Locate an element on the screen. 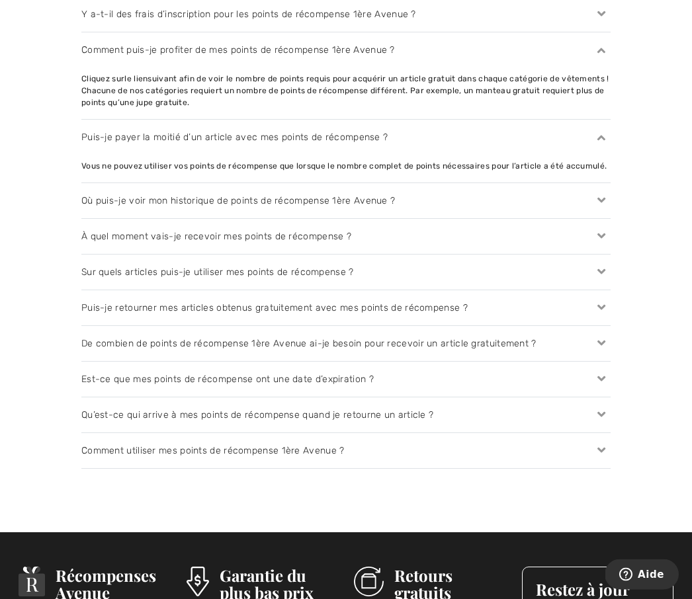 The width and height of the screenshot is (692, 599). div: À quel moment vais-je recevoir mes points de récompense ? is located at coordinates (346, 237).